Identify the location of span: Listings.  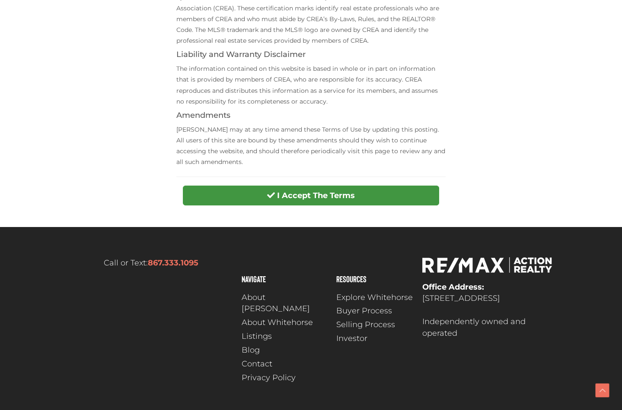
(257, 337).